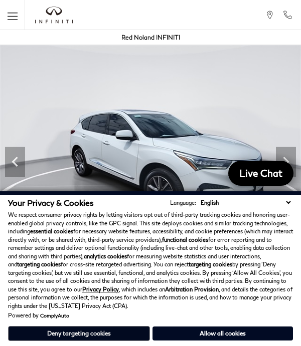 Image resolution: width=301 pixels, height=346 pixels. I want to click on div: Previous, so click(15, 162).